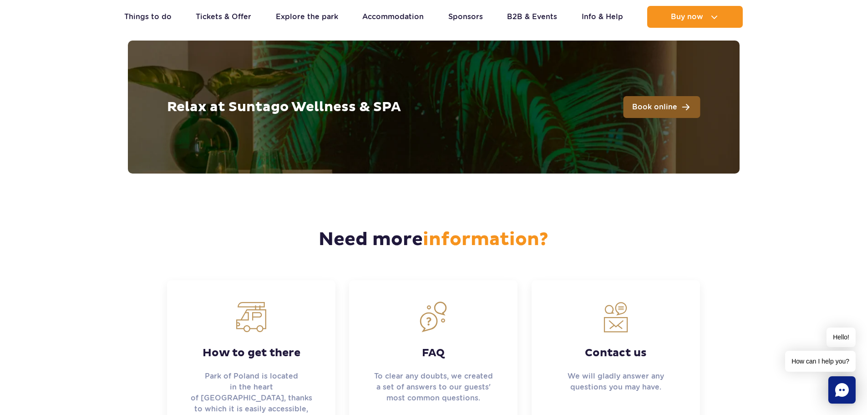 This screenshot has height=415, width=867. Describe the element at coordinates (148, 17) in the screenshot. I see `a: Things to do` at that location.